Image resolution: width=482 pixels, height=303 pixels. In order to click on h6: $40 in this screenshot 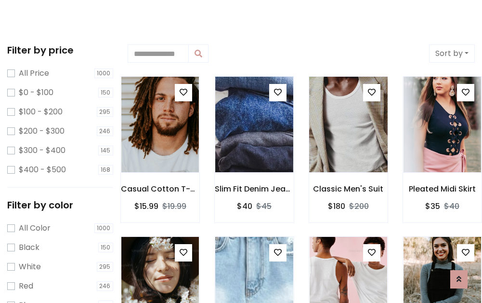, I will do `click(245, 206)`.